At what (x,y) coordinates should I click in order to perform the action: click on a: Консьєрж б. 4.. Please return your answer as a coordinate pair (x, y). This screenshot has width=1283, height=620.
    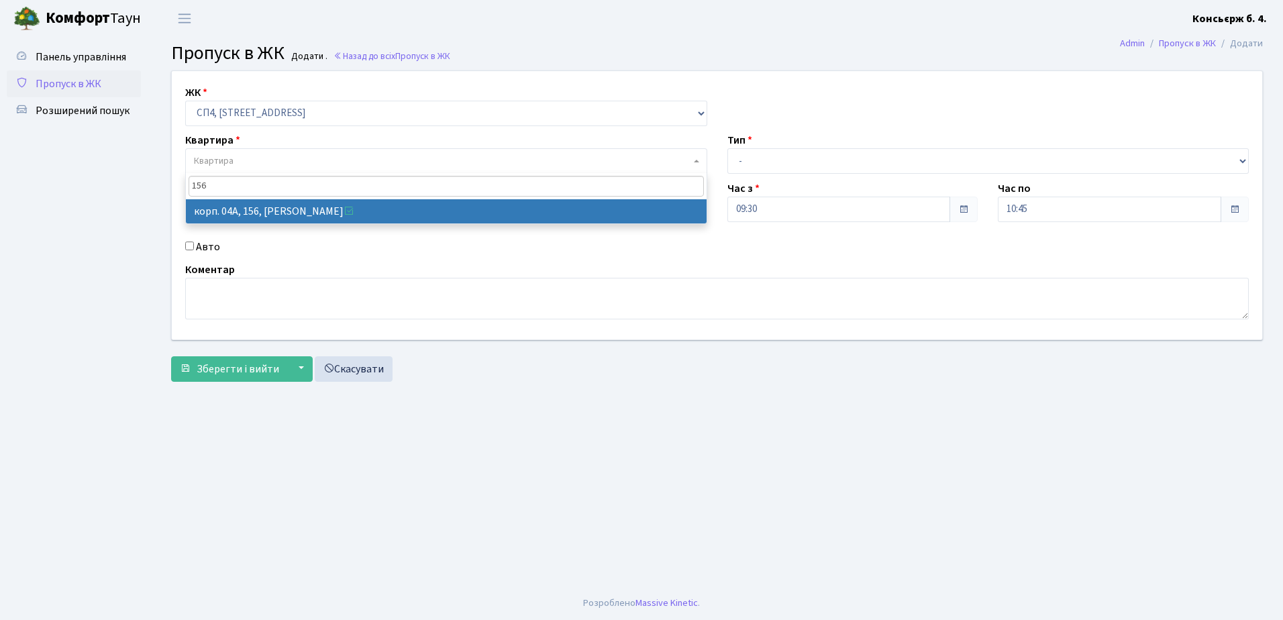
    Looking at the image, I should click on (1230, 19).